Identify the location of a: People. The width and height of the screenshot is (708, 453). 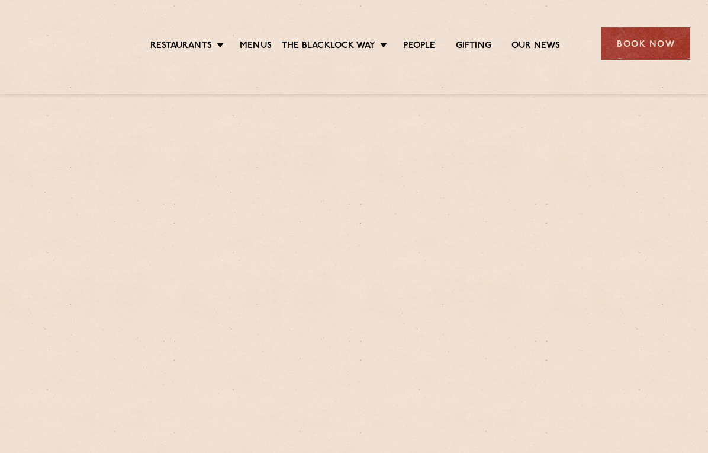
(419, 47).